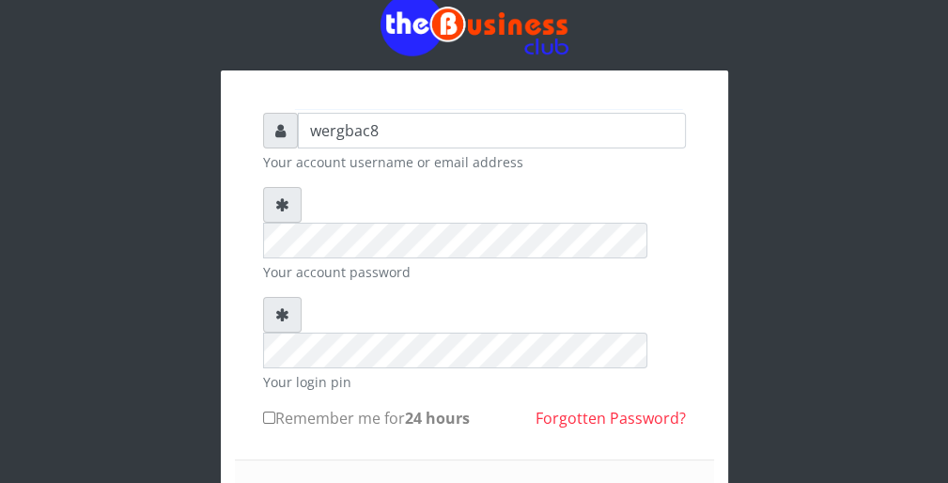 The height and width of the screenshot is (483, 948). What do you see at coordinates (491, 131) in the screenshot?
I see `input: Username or email address` at bounding box center [491, 131].